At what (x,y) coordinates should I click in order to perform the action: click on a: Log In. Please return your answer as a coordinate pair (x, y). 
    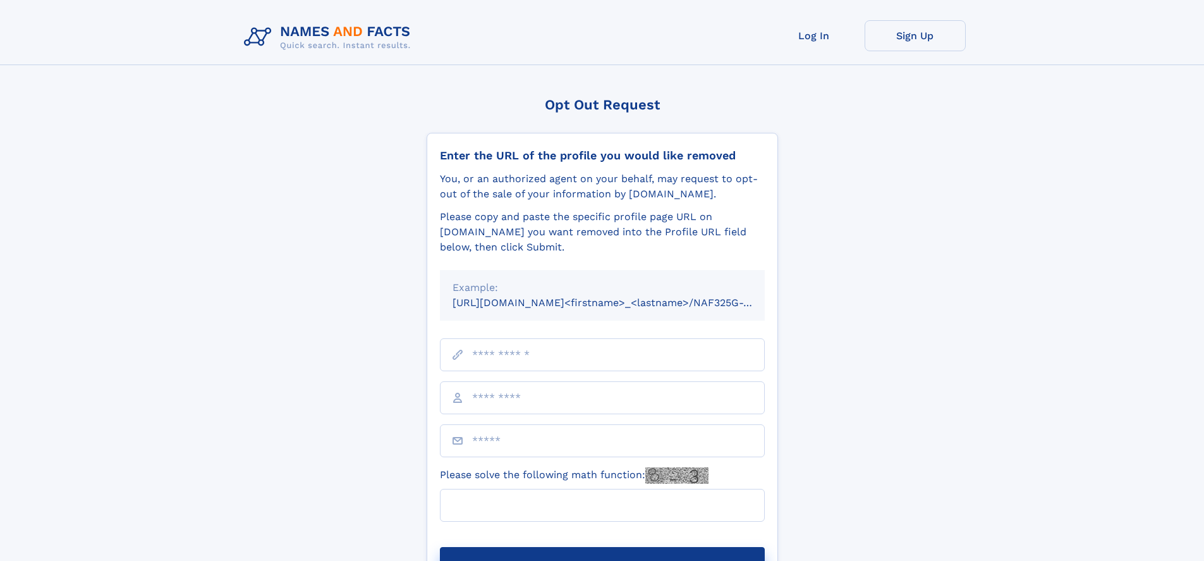
    Looking at the image, I should click on (814, 35).